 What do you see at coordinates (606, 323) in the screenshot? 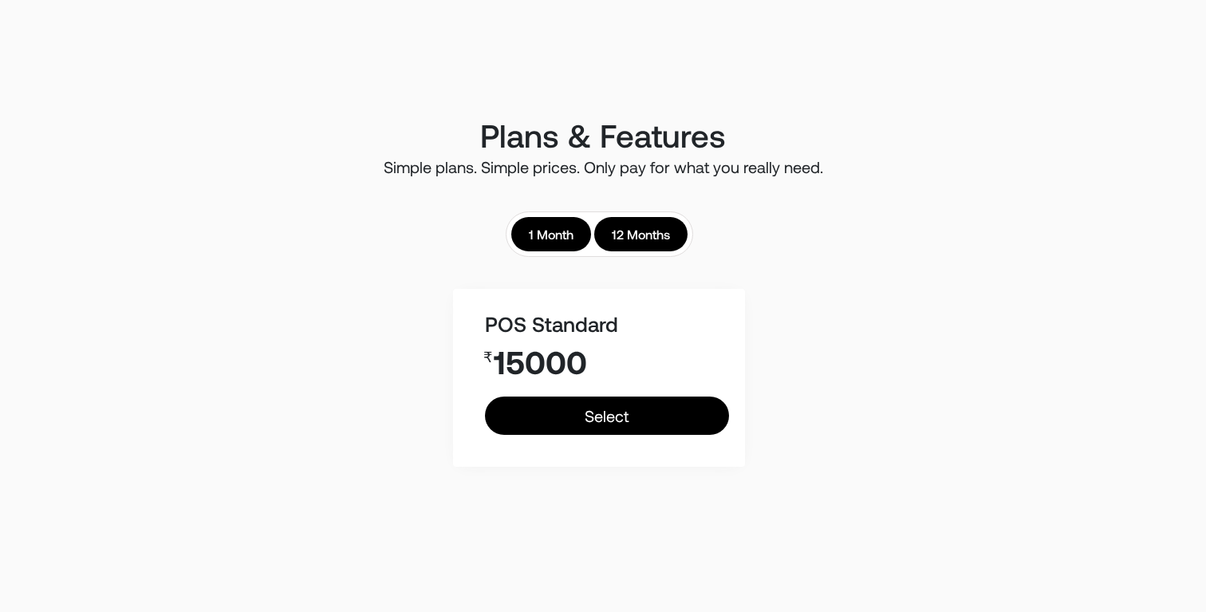
I see `h2: POS Standard` at bounding box center [606, 323].